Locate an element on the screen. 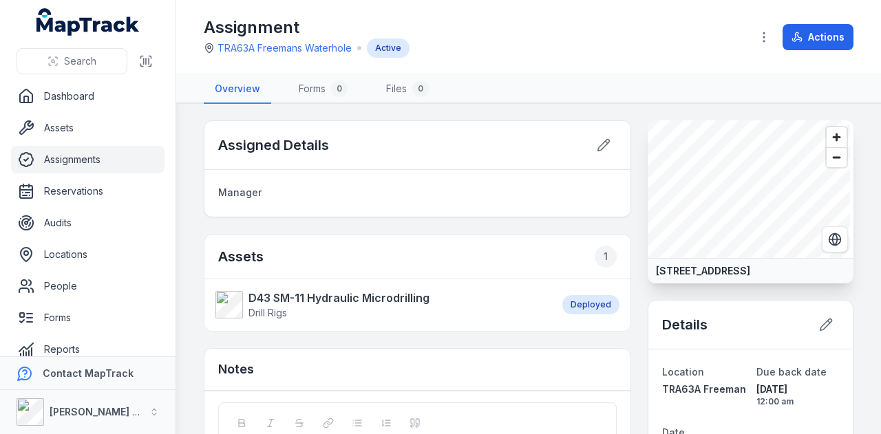  a: Files0 is located at coordinates (407, 89).